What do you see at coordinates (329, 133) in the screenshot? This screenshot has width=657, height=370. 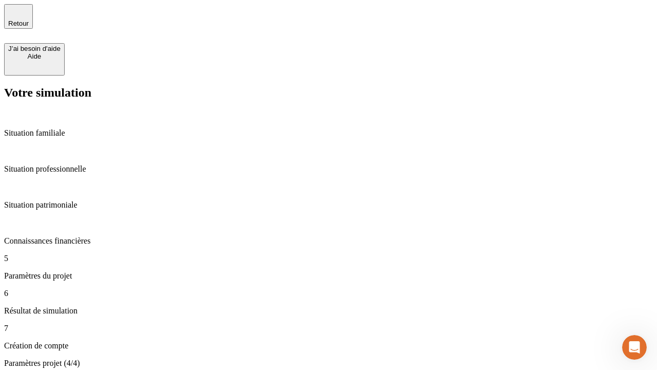 I see `p: Situation familiale` at bounding box center [329, 133].